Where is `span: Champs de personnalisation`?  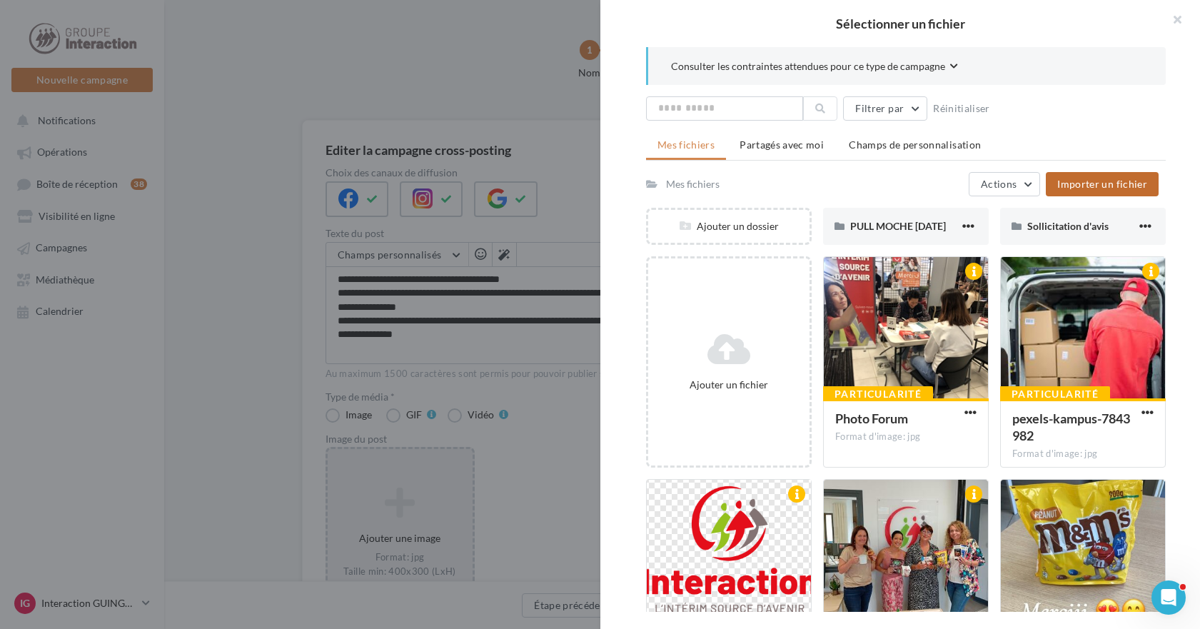 span: Champs de personnalisation is located at coordinates (915, 144).